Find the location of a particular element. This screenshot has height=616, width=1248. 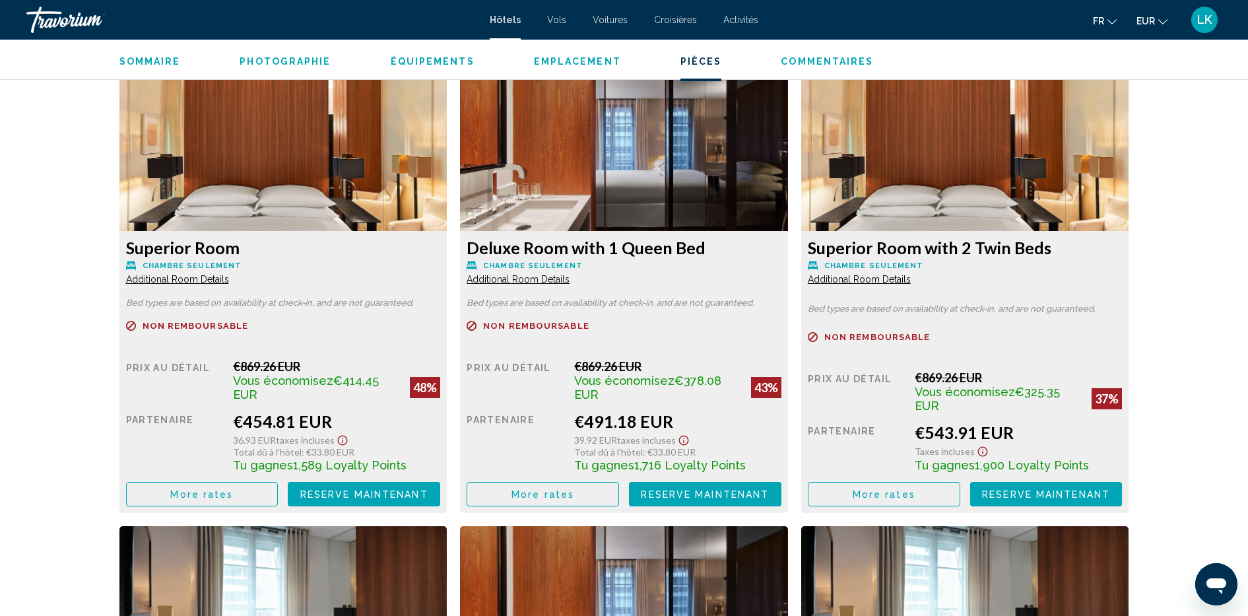

span: Pièces is located at coordinates (701, 61).